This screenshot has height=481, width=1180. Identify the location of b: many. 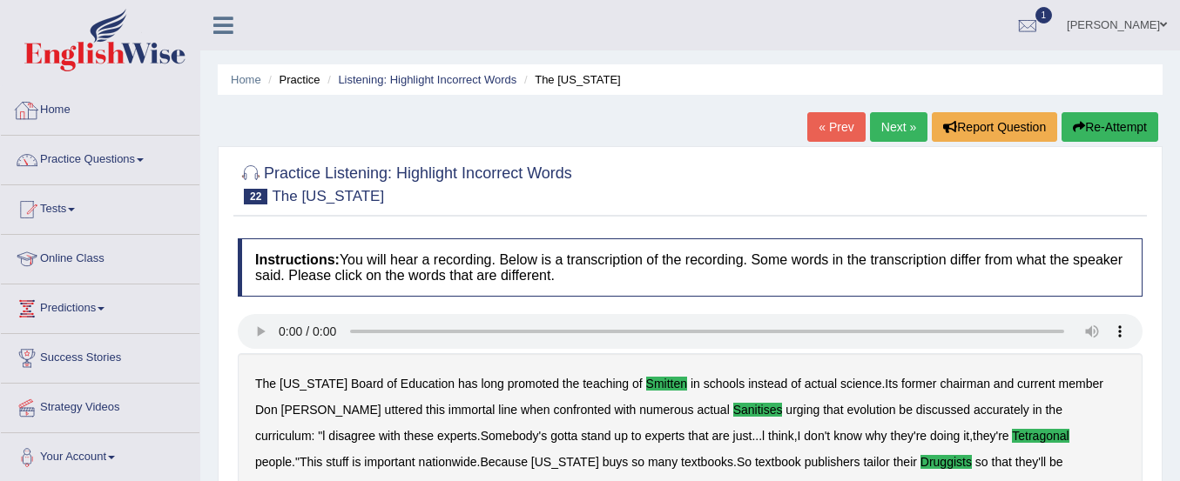
(663, 462).